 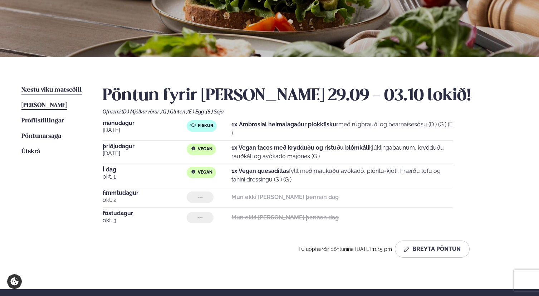 What do you see at coordinates (31, 152) in the screenshot?
I see `a: Útskrá` at bounding box center [31, 152].